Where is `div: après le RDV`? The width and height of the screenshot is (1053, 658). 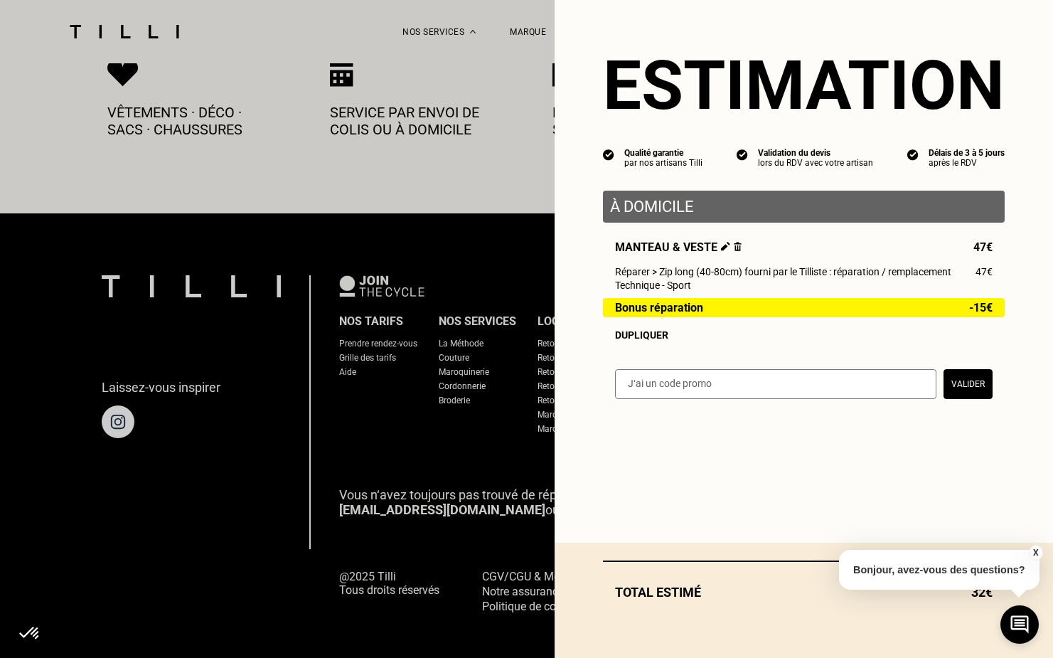
div: après le RDV is located at coordinates (967, 163).